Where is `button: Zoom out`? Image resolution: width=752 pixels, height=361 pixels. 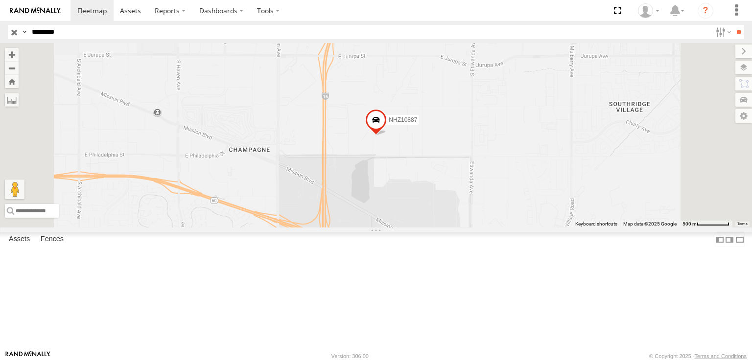
button: Zoom out is located at coordinates (12, 68).